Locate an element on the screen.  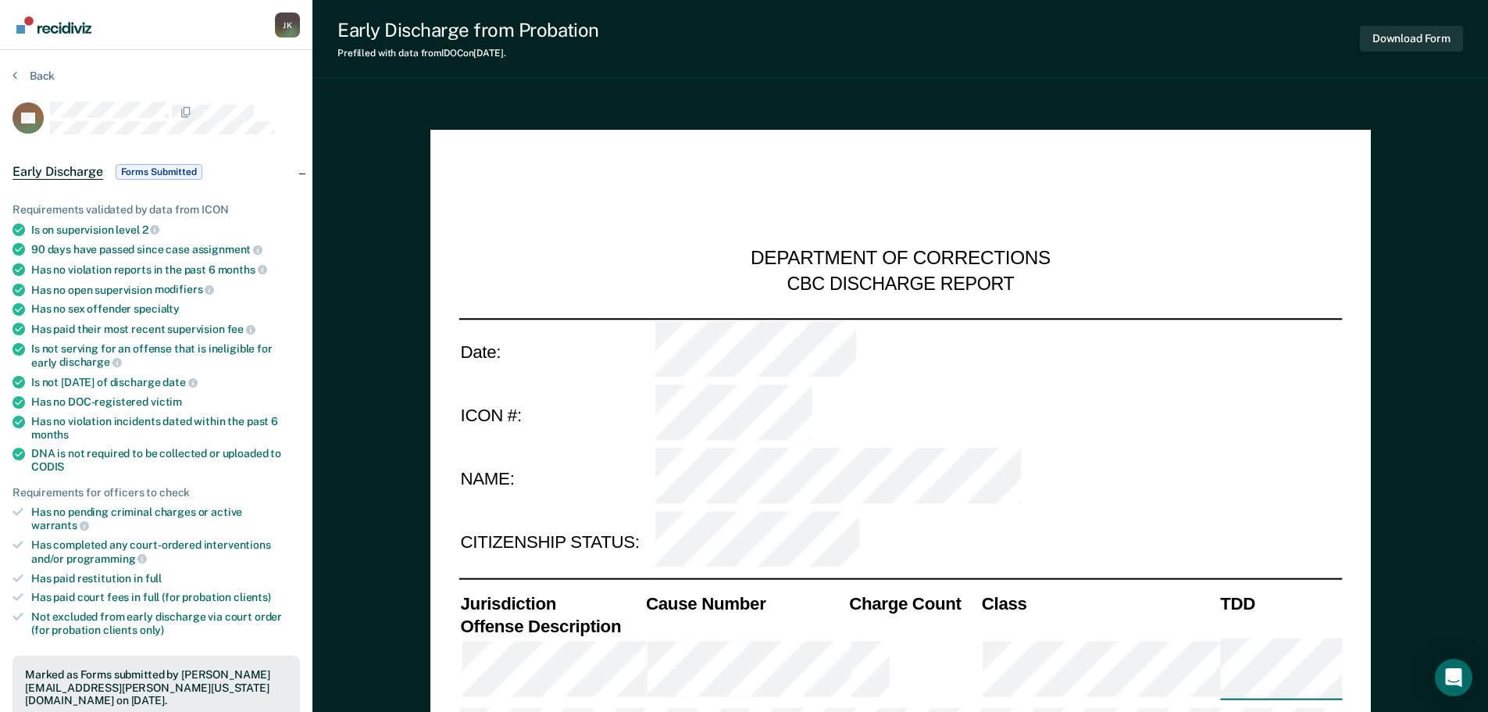
div: Has no pending criminal charges or active is located at coordinates (166, 519).